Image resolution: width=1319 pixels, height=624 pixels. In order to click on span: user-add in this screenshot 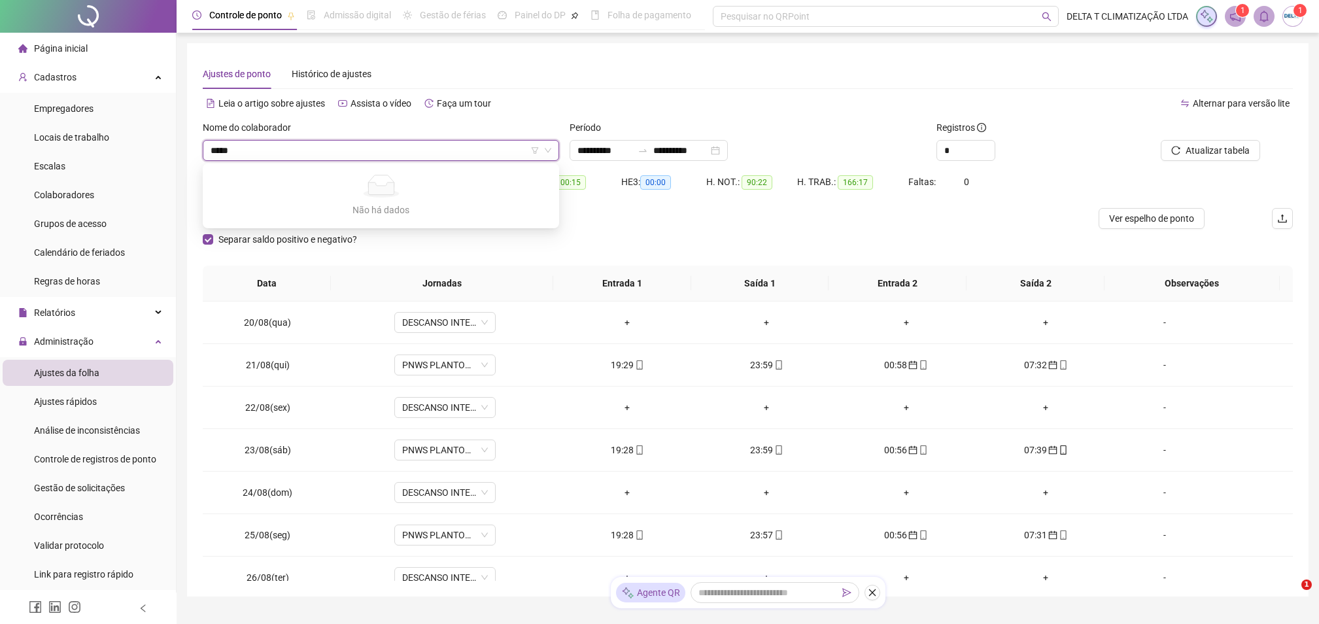, I will do `click(23, 77)`.